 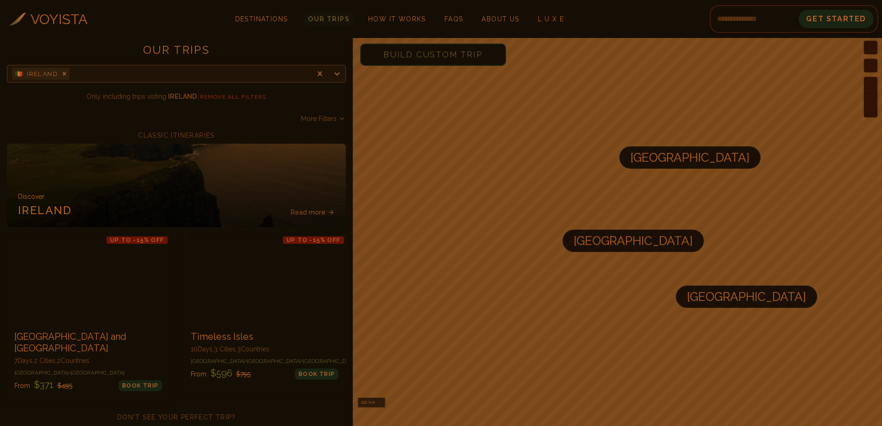 I want to click on span: $ 795, so click(x=243, y=374).